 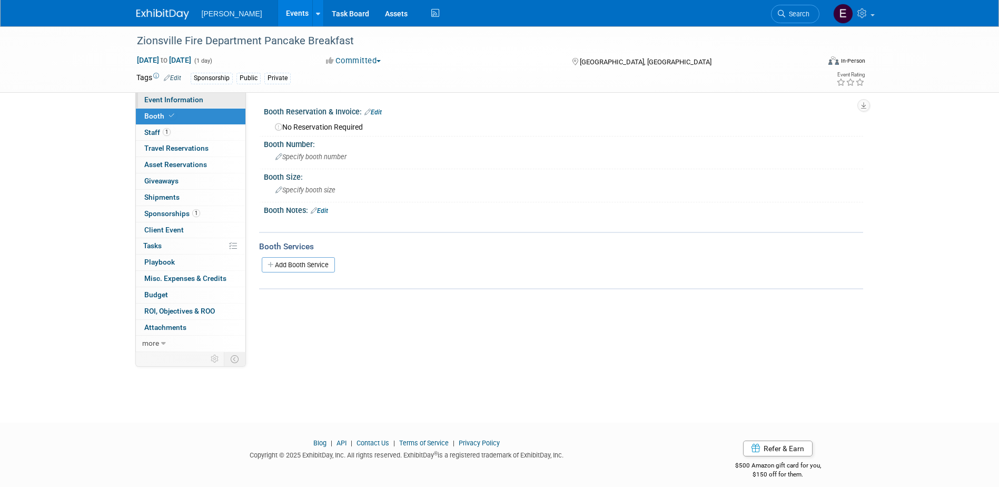 I want to click on div: Zionsville Fire Department Pancake Breakfast, so click(x=468, y=41).